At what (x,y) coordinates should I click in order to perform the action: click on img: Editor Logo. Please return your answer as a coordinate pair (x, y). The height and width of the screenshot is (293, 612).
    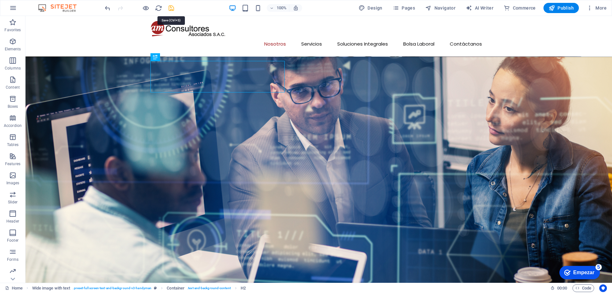
    Looking at the image, I should click on (61, 8).